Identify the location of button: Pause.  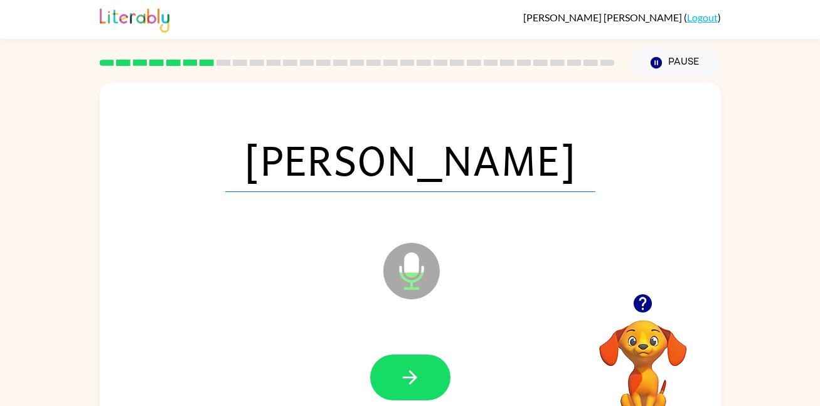
(675, 63).